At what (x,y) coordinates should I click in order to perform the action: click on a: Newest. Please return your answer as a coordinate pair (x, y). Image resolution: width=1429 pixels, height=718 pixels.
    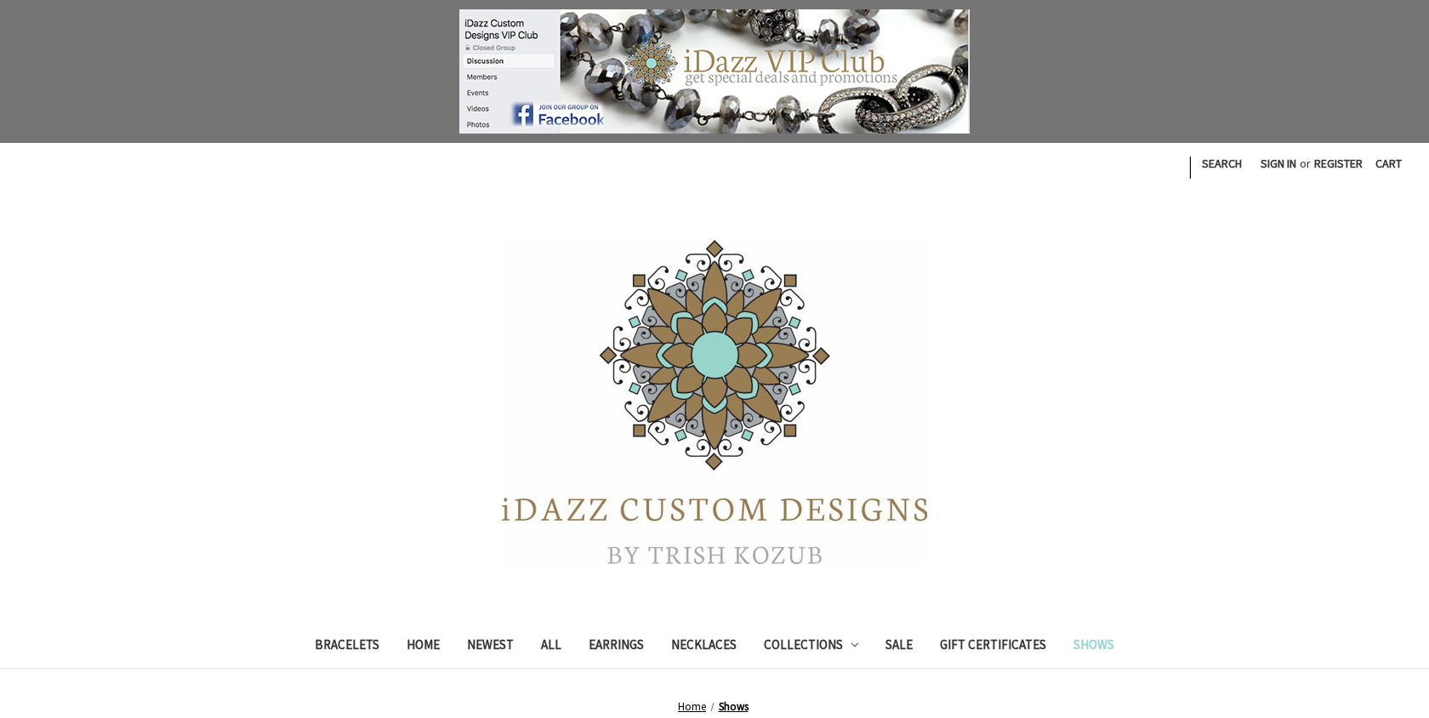
    Looking at the image, I should click on (490, 647).